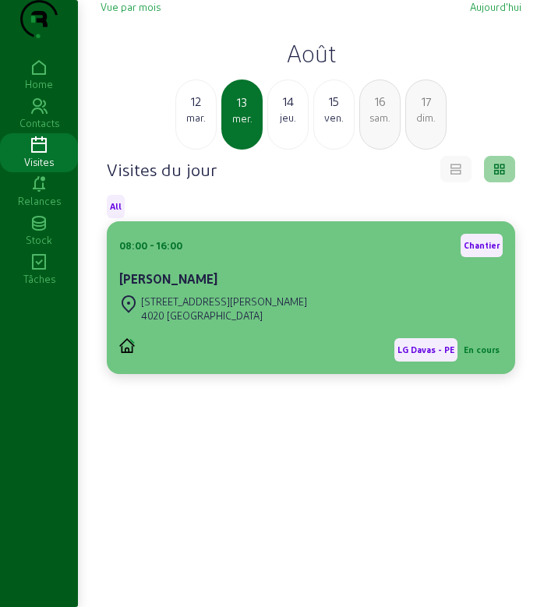  What do you see at coordinates (287, 118) in the screenshot?
I see `div: jeu.` at bounding box center [287, 118].